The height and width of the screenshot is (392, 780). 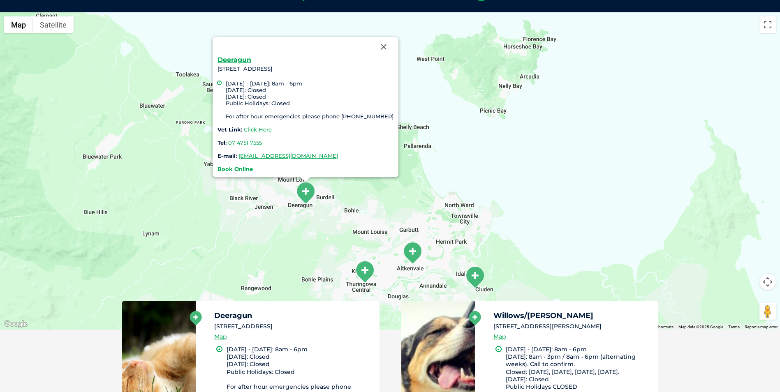 What do you see at coordinates (767, 25) in the screenshot?
I see `button: Toggle fullscreen view` at bounding box center [767, 25].